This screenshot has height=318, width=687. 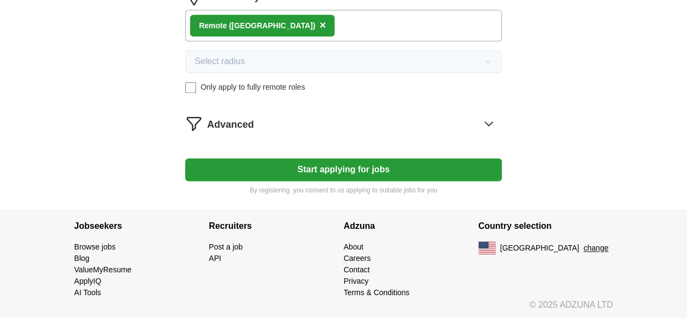 What do you see at coordinates (226, 246) in the screenshot?
I see `a: Post a job` at bounding box center [226, 246].